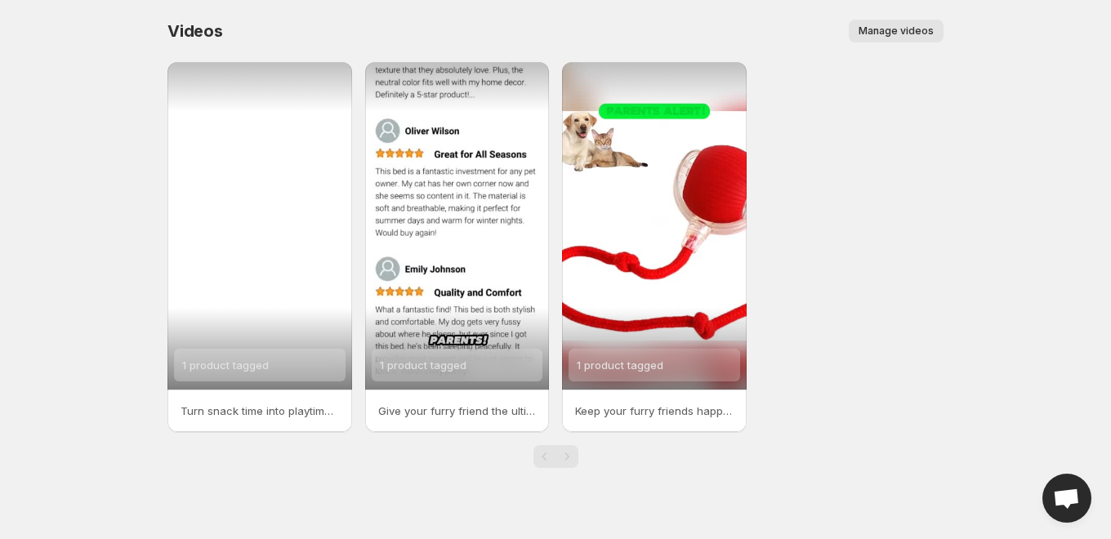  What do you see at coordinates (260, 411) in the screenshot?
I see `p: Turn snack time into playtime Our Interactive Treat Dispenser Toy keeps your dog or cat active en...` at bounding box center [260, 411].